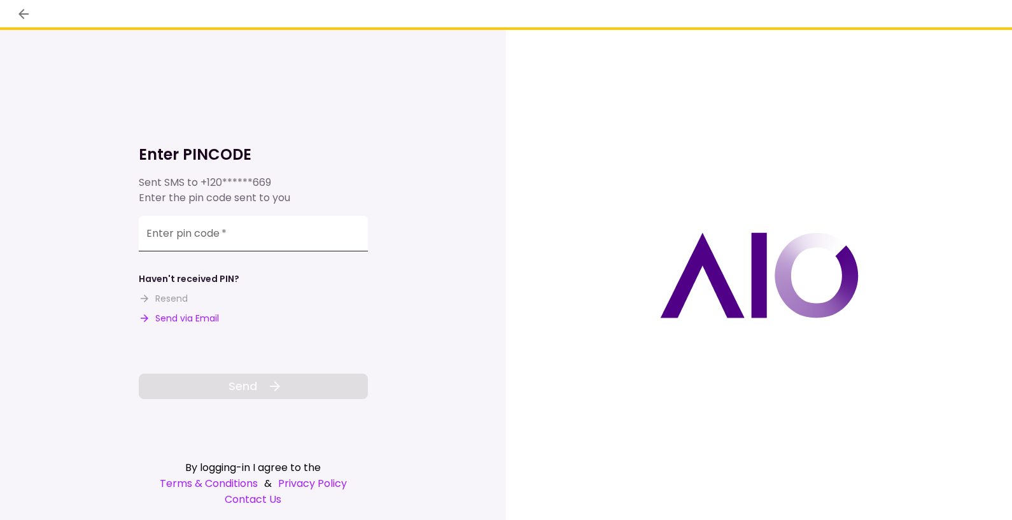 This screenshot has height=520, width=1012. What do you see at coordinates (242, 386) in the screenshot?
I see `span: Send` at bounding box center [242, 386].